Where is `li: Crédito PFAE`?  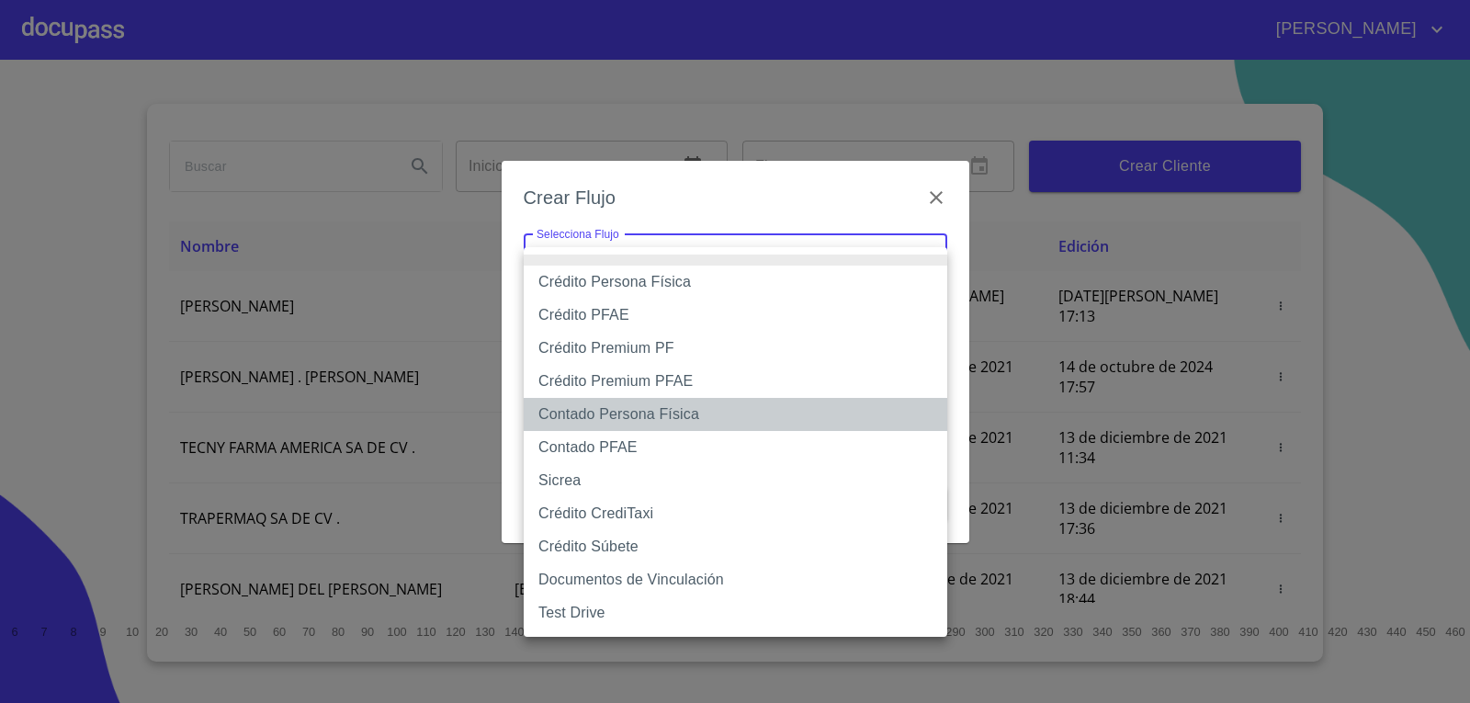
li: Crédito PFAE is located at coordinates (735, 315).